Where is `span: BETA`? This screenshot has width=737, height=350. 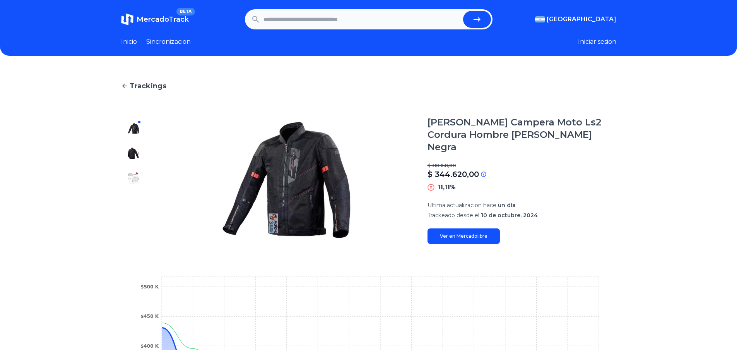
span: BETA is located at coordinates (185, 12).